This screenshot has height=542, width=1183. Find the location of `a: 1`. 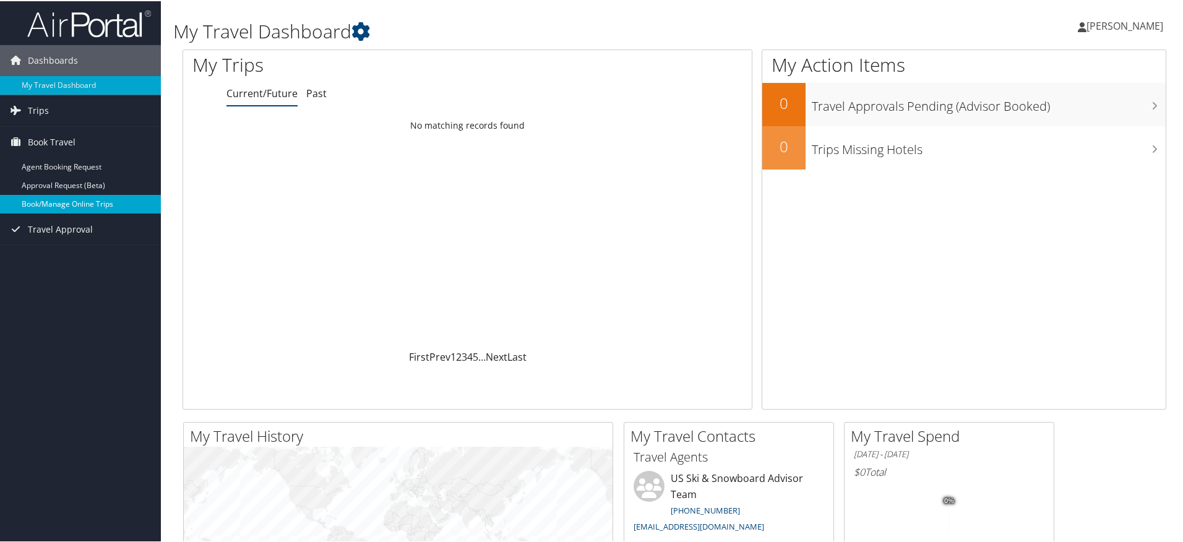

a: 1 is located at coordinates (453, 356).